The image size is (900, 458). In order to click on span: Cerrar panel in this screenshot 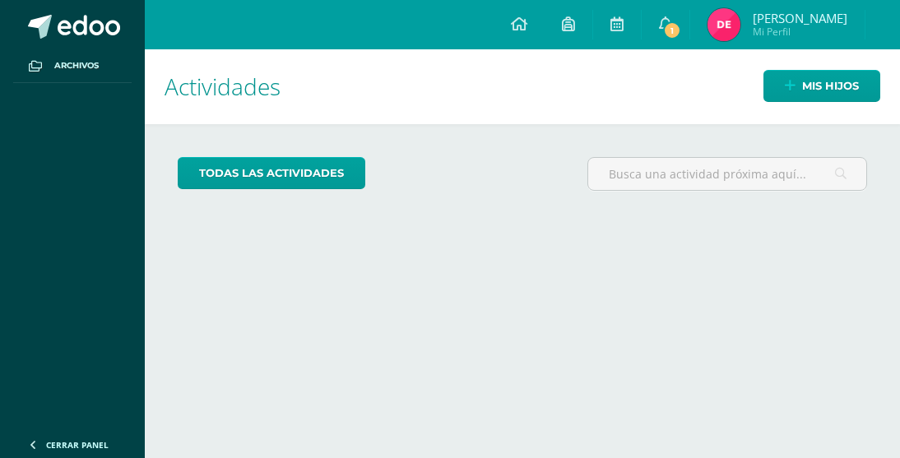, I will do `click(77, 445)`.